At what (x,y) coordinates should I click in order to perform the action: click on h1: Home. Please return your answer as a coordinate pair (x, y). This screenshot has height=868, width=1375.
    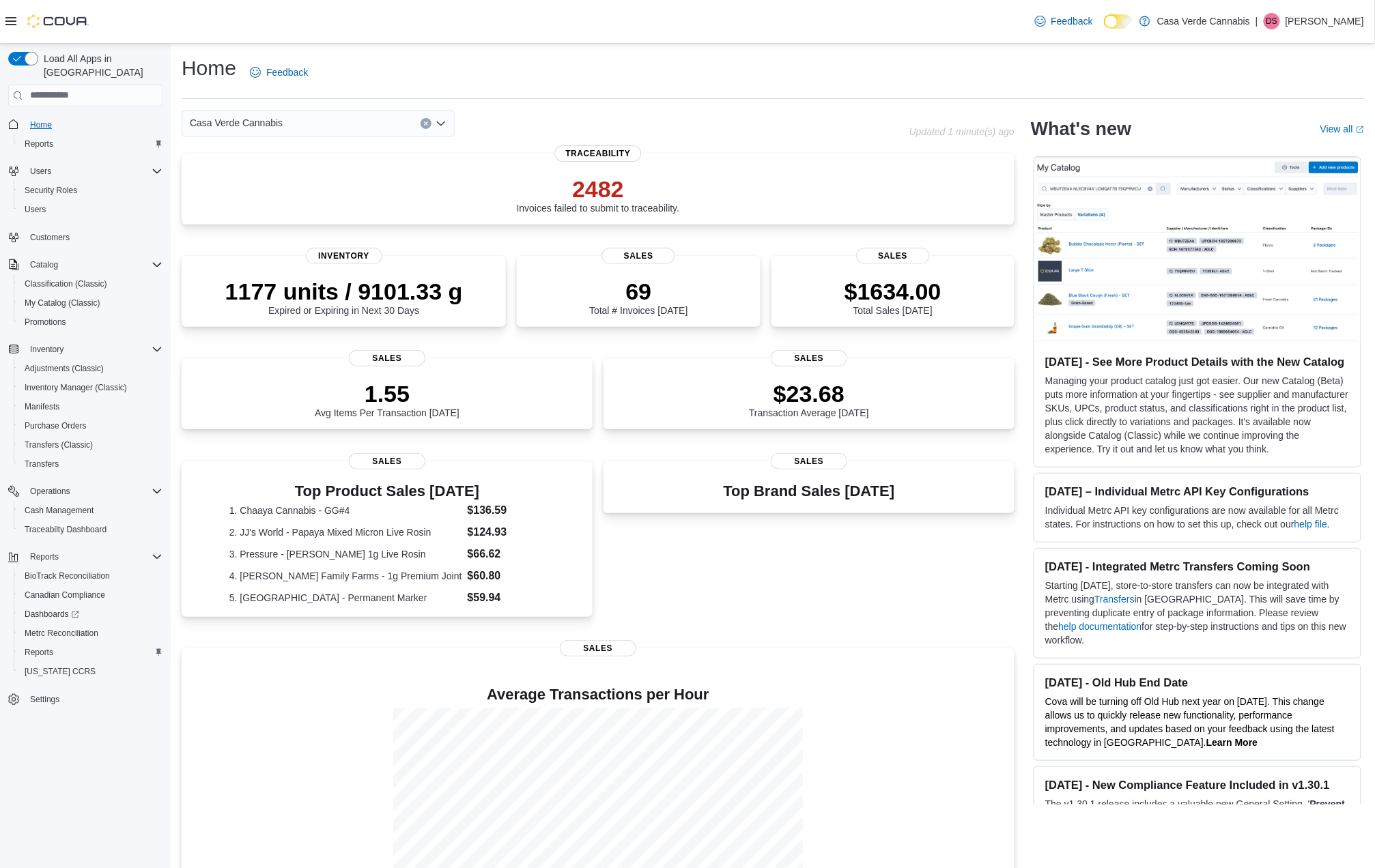
    Looking at the image, I should click on (209, 68).